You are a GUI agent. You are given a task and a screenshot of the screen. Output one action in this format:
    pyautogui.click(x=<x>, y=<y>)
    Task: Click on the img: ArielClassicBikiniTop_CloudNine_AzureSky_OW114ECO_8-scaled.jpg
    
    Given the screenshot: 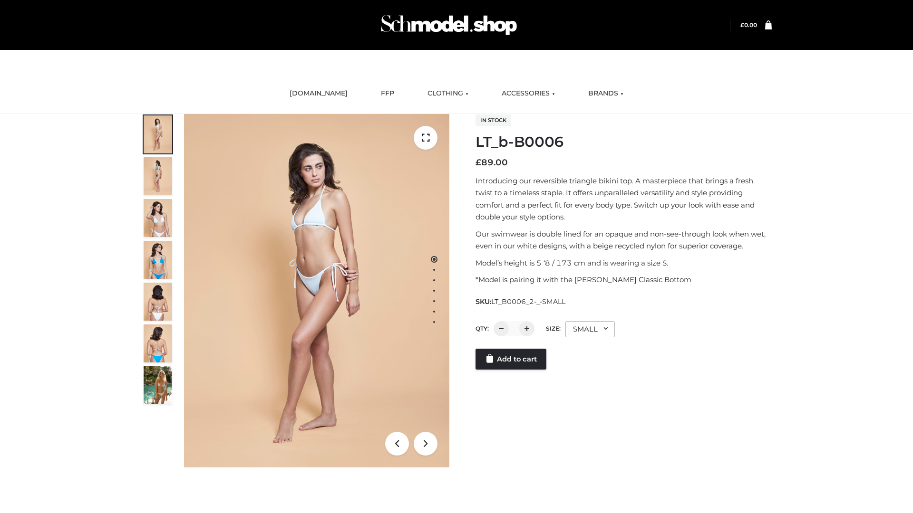 What is the action you would take?
    pyautogui.click(x=158, y=344)
    